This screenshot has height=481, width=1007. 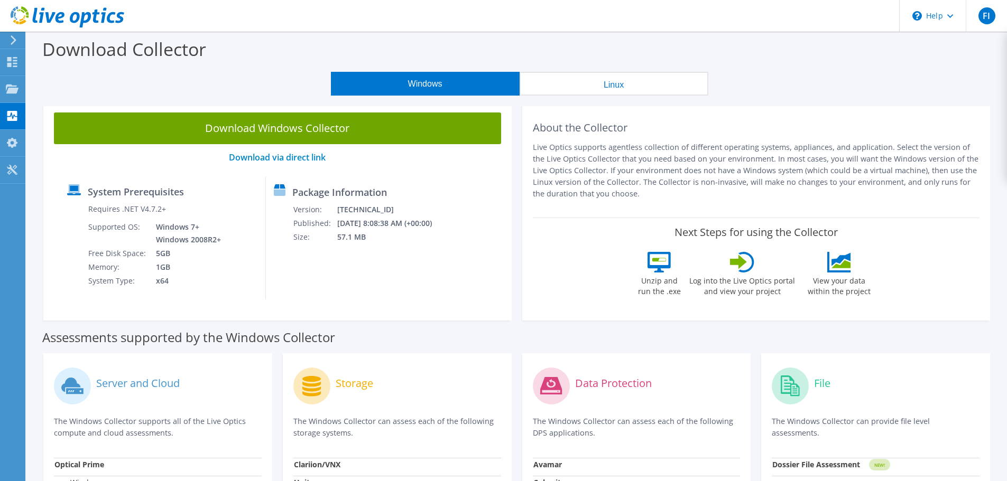 What do you see at coordinates (138, 384) in the screenshot?
I see `label: Server and Cloud` at bounding box center [138, 384].